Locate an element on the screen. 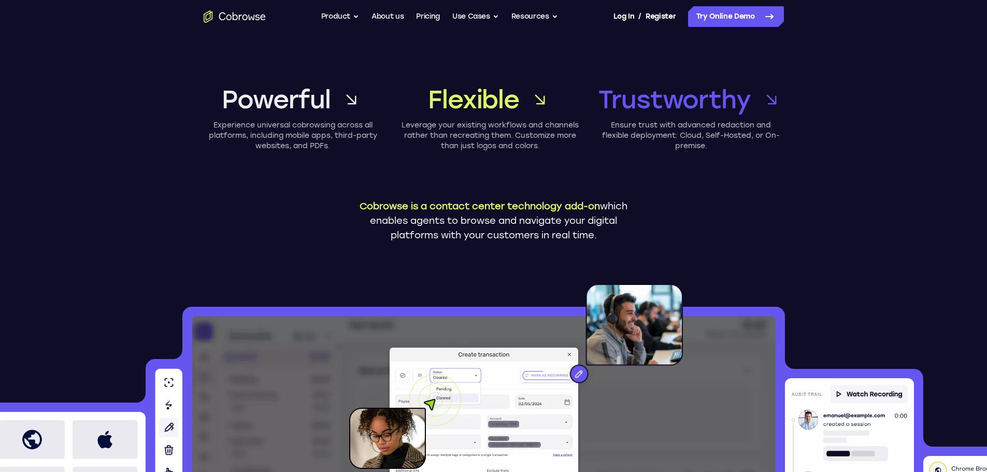 Image resolution: width=987 pixels, height=472 pixels. button: Product is located at coordinates (340, 17).